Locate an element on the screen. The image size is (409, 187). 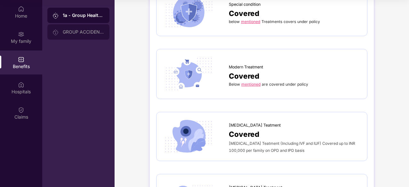
div: GROUP ACCIDENTAL INSURANCE is located at coordinates (83, 32).